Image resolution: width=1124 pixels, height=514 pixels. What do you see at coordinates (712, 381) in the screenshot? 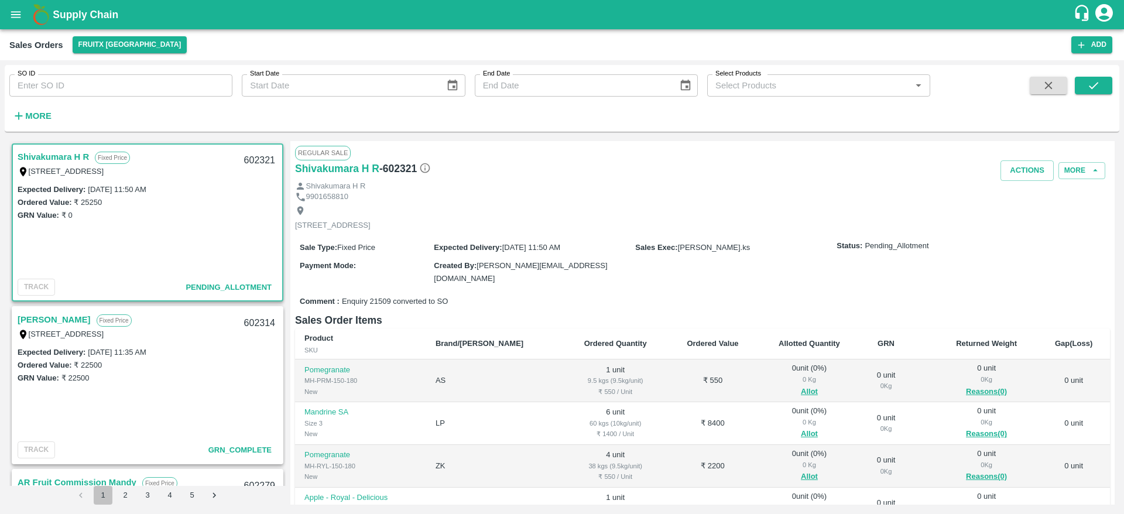
I see `td: ₹ 550` at bounding box center [712, 381].